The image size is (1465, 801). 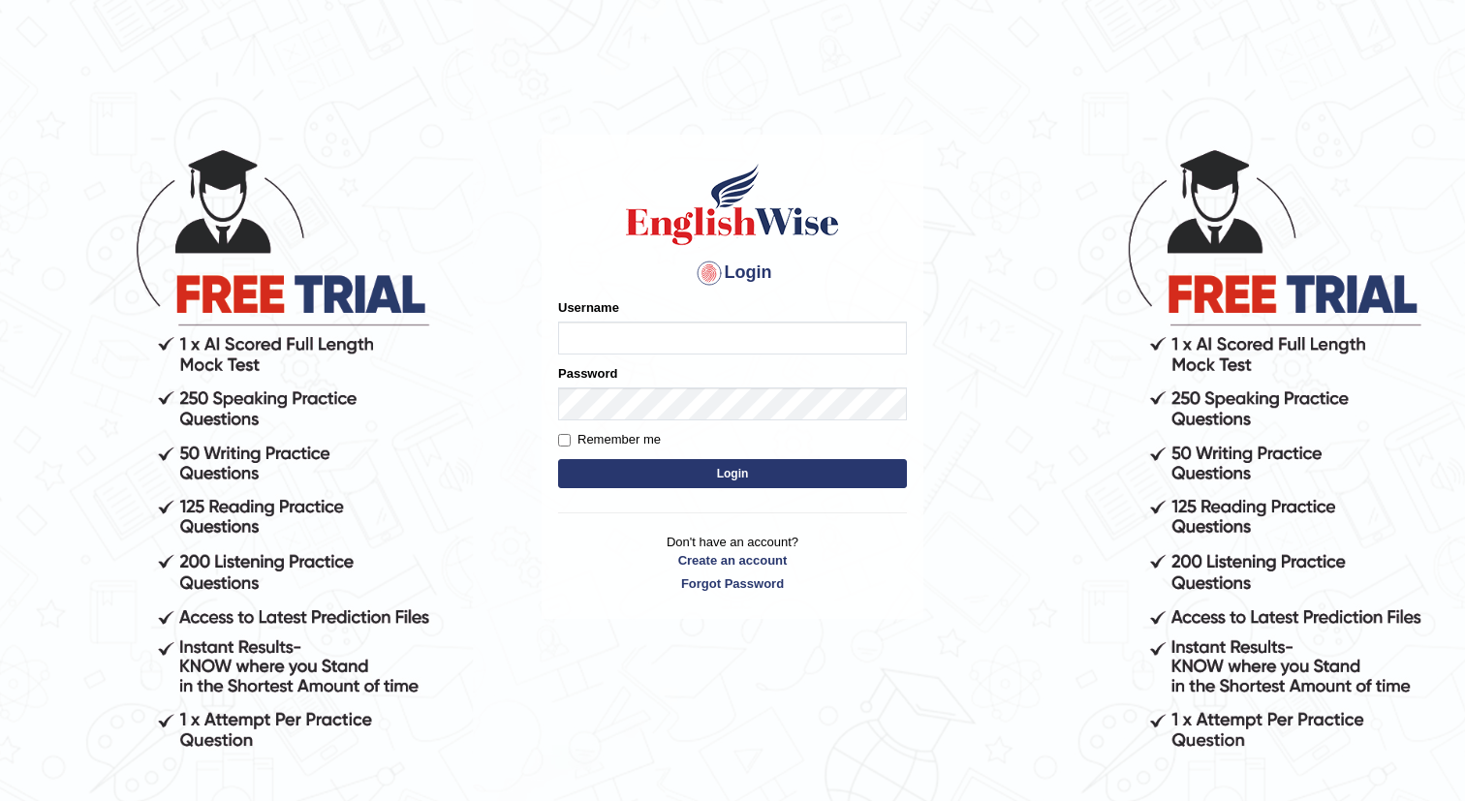 What do you see at coordinates (732, 560) in the screenshot?
I see `a: Create an account` at bounding box center [732, 560].